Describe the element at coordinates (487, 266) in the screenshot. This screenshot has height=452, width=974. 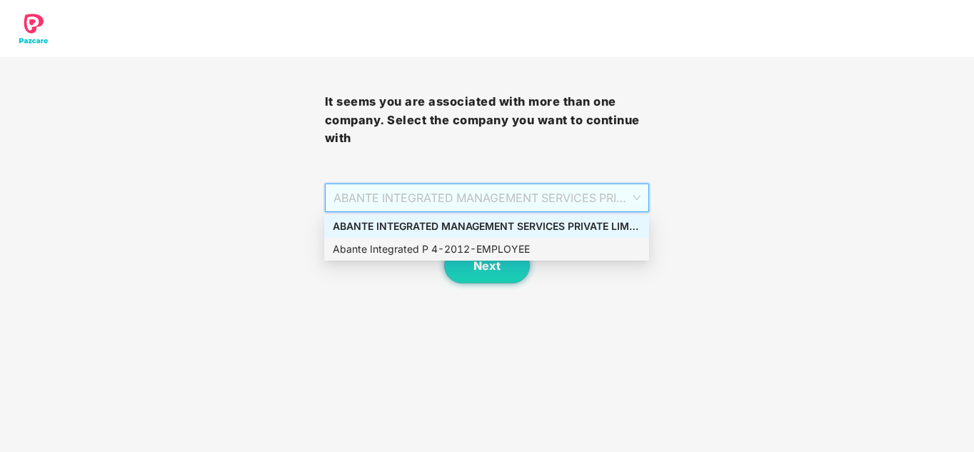
I see `button: Next` at that location.